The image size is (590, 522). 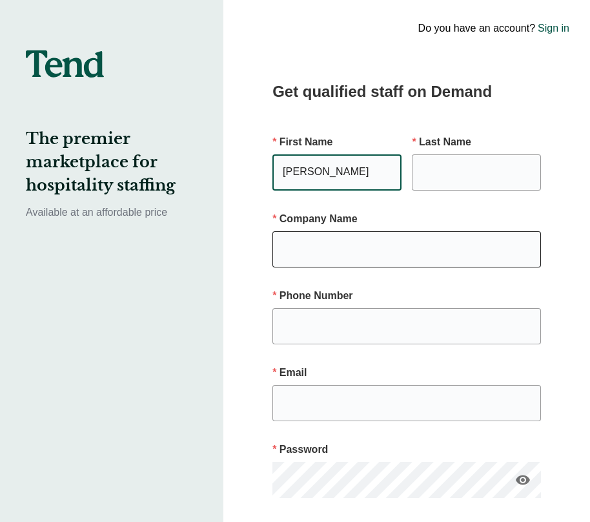 What do you see at coordinates (523, 480) in the screenshot?
I see `i: visibility` at bounding box center [523, 480].